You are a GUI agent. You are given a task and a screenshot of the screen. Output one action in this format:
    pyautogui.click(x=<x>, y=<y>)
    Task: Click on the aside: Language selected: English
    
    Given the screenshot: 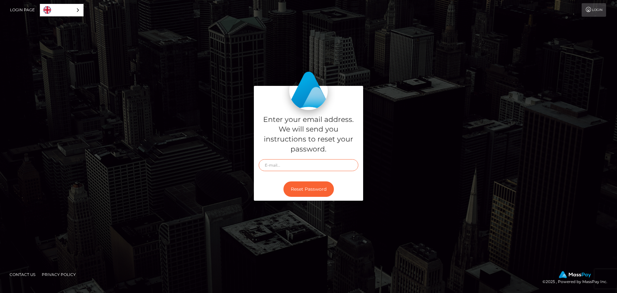 What is the action you would take?
    pyautogui.click(x=62, y=10)
    